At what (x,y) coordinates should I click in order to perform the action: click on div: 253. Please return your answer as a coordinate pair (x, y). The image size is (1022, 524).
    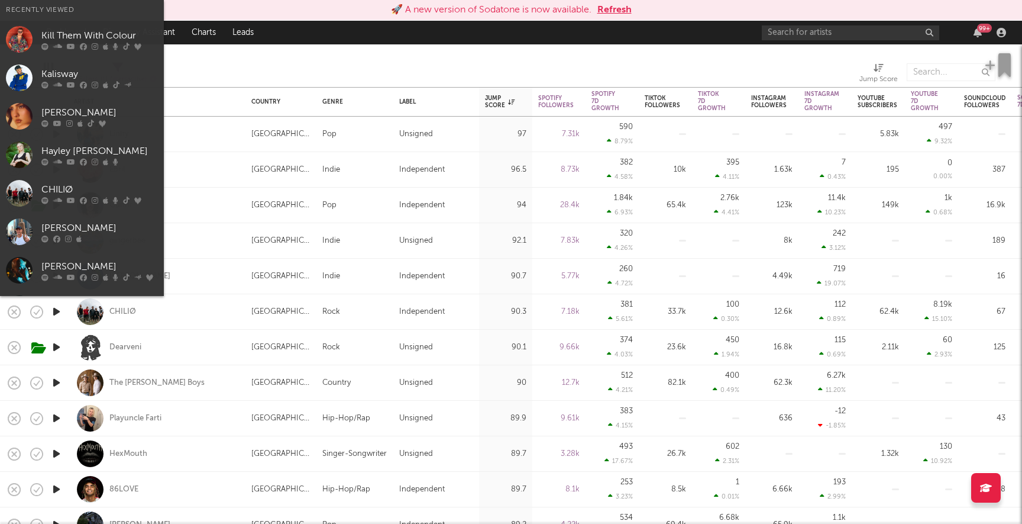
    Looking at the image, I should click on (626, 482).